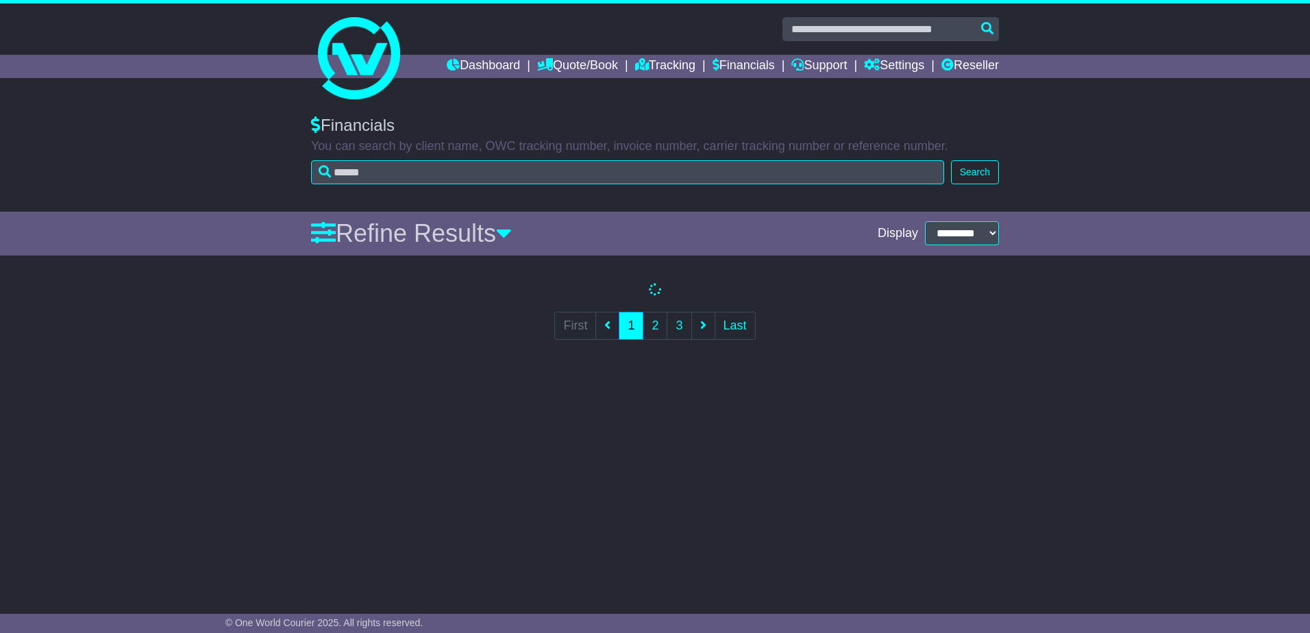  What do you see at coordinates (897, 234) in the screenshot?
I see `span: Display` at bounding box center [897, 234].